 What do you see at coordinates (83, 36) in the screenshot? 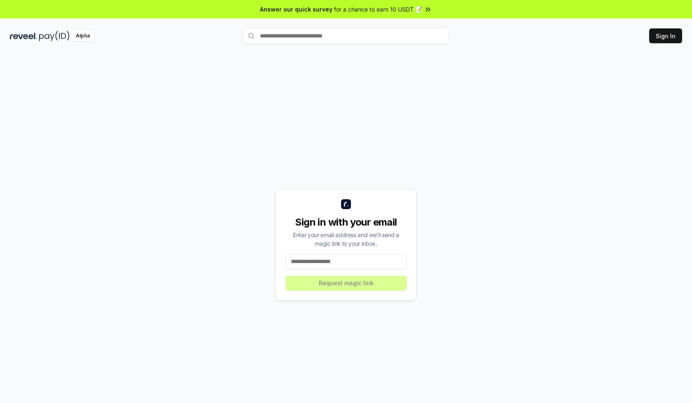
I see `div: Alpha` at bounding box center [83, 36].